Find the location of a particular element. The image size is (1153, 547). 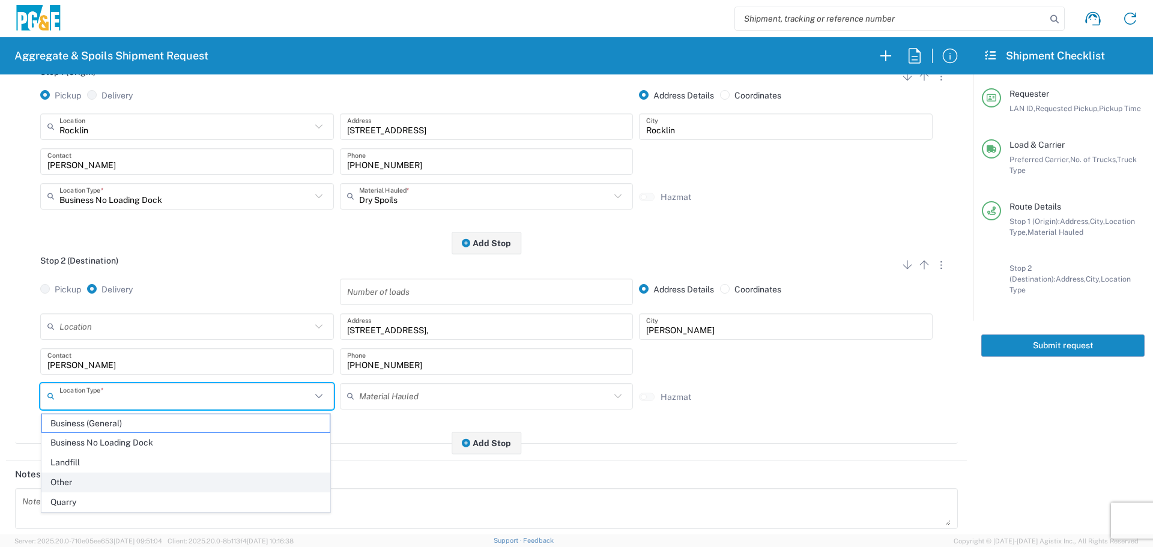

span: Preferred Carrier, is located at coordinates (1039, 159).